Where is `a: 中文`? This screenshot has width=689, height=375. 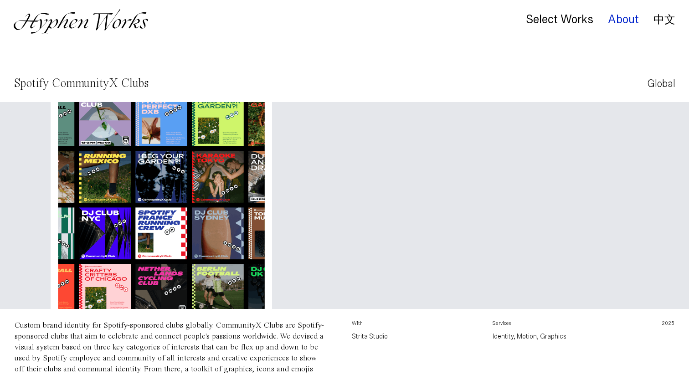 a: 中文 is located at coordinates (665, 20).